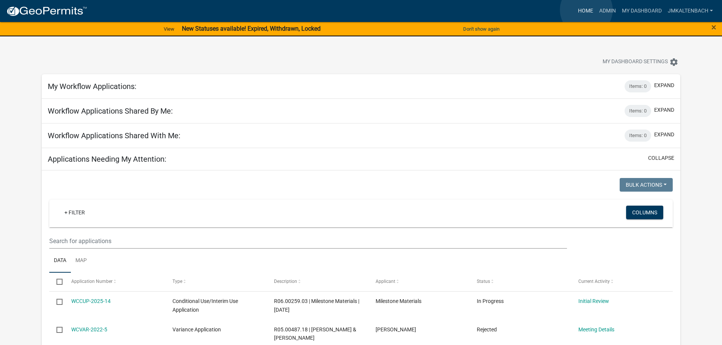 The image size is (722, 345). Describe the element at coordinates (315, 334) in the screenshot. I see `span: R05.00487.18 | David & Susan Metz` at that location.